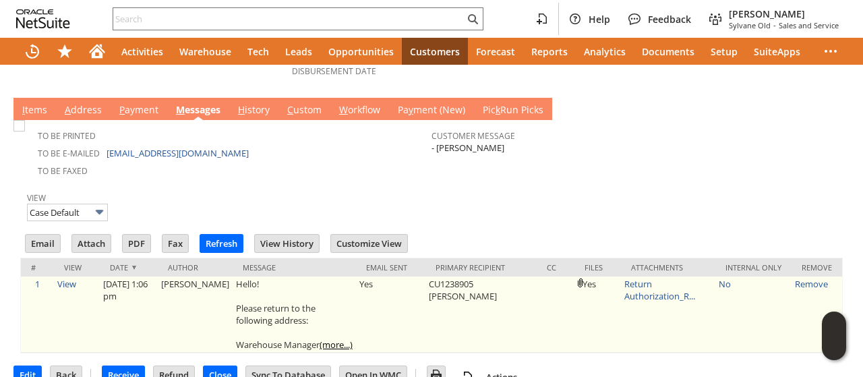 This screenshot has width=863, height=377. What do you see at coordinates (142, 51) in the screenshot?
I see `a: Activities` at bounding box center [142, 51].